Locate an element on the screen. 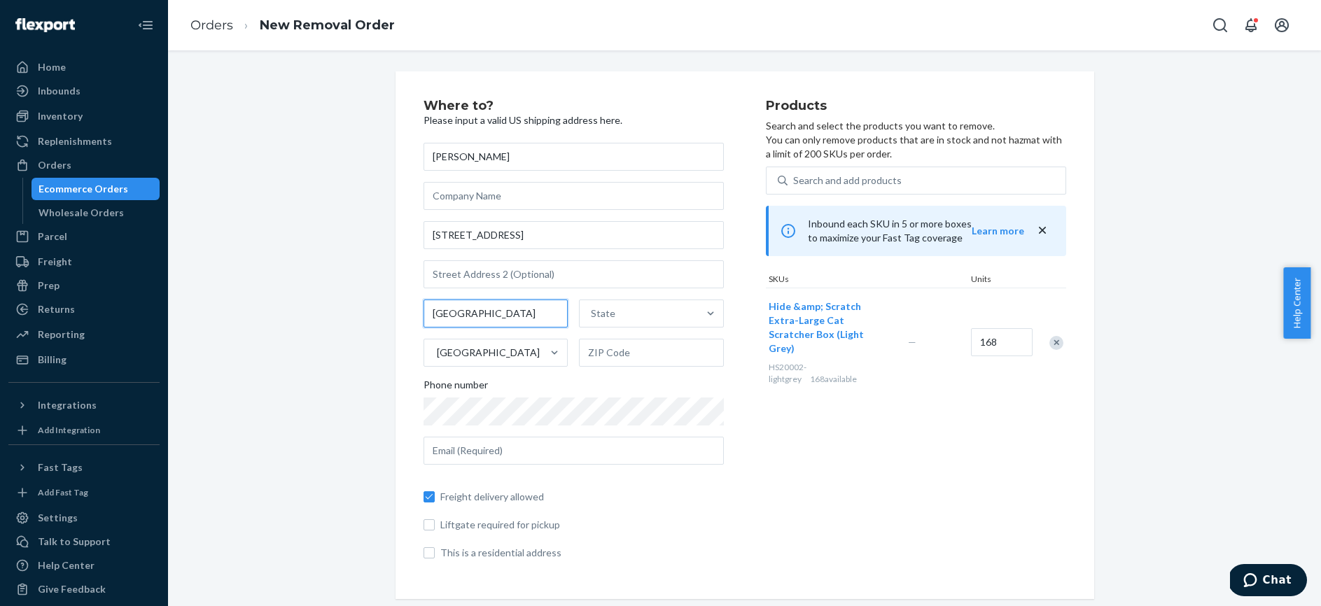  input: Street Address is located at coordinates (573, 235).